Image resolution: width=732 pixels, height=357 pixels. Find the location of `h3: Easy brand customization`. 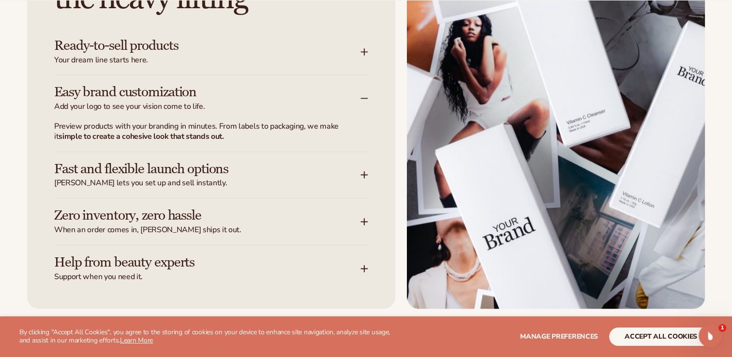

h3: Easy brand customization is located at coordinates (193, 92).